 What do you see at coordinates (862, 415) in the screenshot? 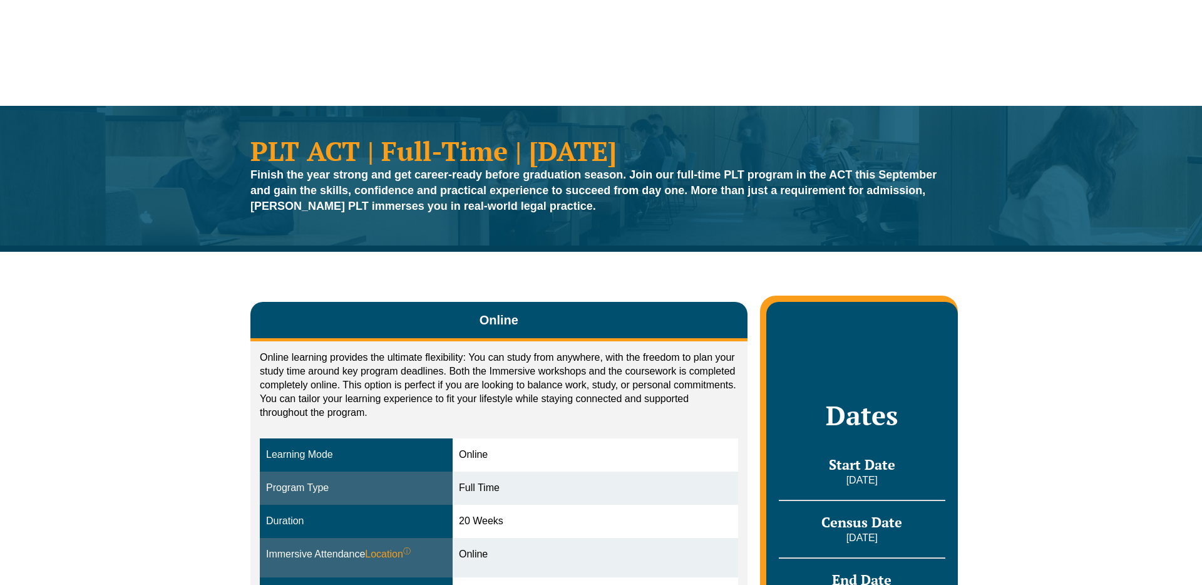
I see `h2: Dates` at bounding box center [862, 415].